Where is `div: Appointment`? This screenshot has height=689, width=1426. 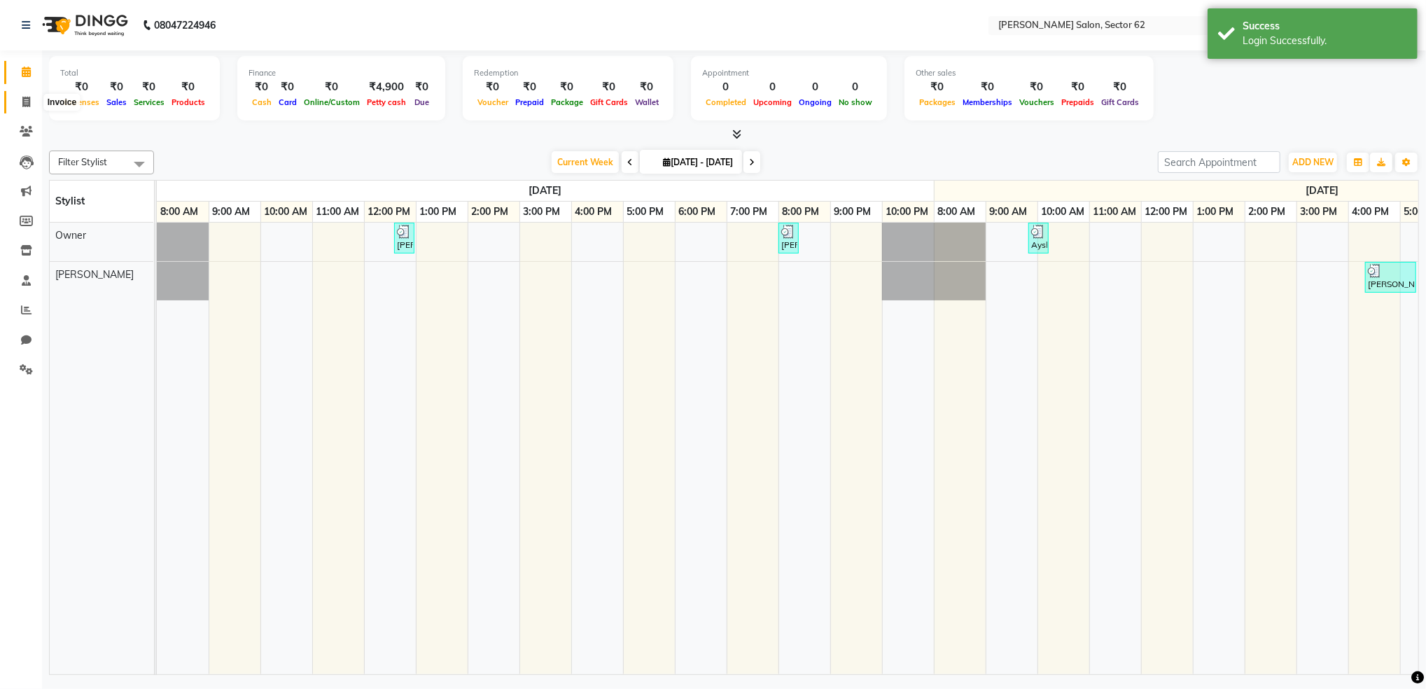
div: Appointment is located at coordinates (789, 73).